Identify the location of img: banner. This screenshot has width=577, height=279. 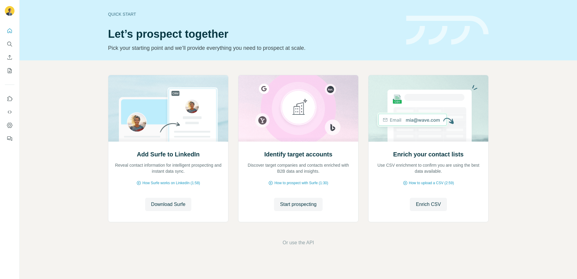
(447, 30).